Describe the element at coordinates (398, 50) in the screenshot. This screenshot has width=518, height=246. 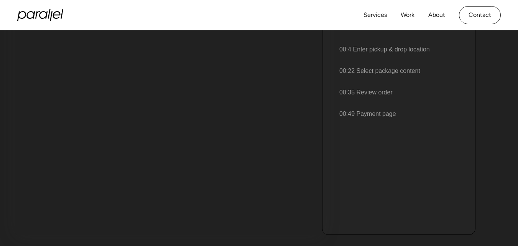
I see `li: 00:4 Enter pickup & drop location` at that location.